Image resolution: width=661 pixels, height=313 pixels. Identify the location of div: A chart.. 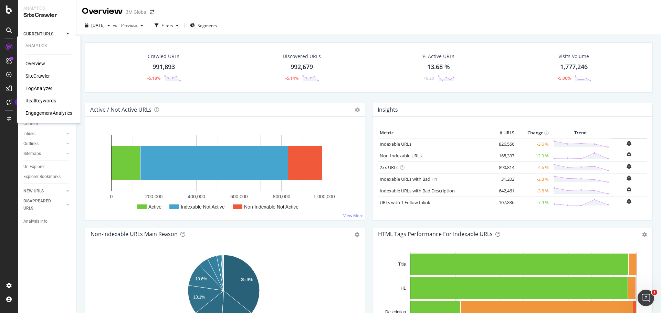
(224, 171).